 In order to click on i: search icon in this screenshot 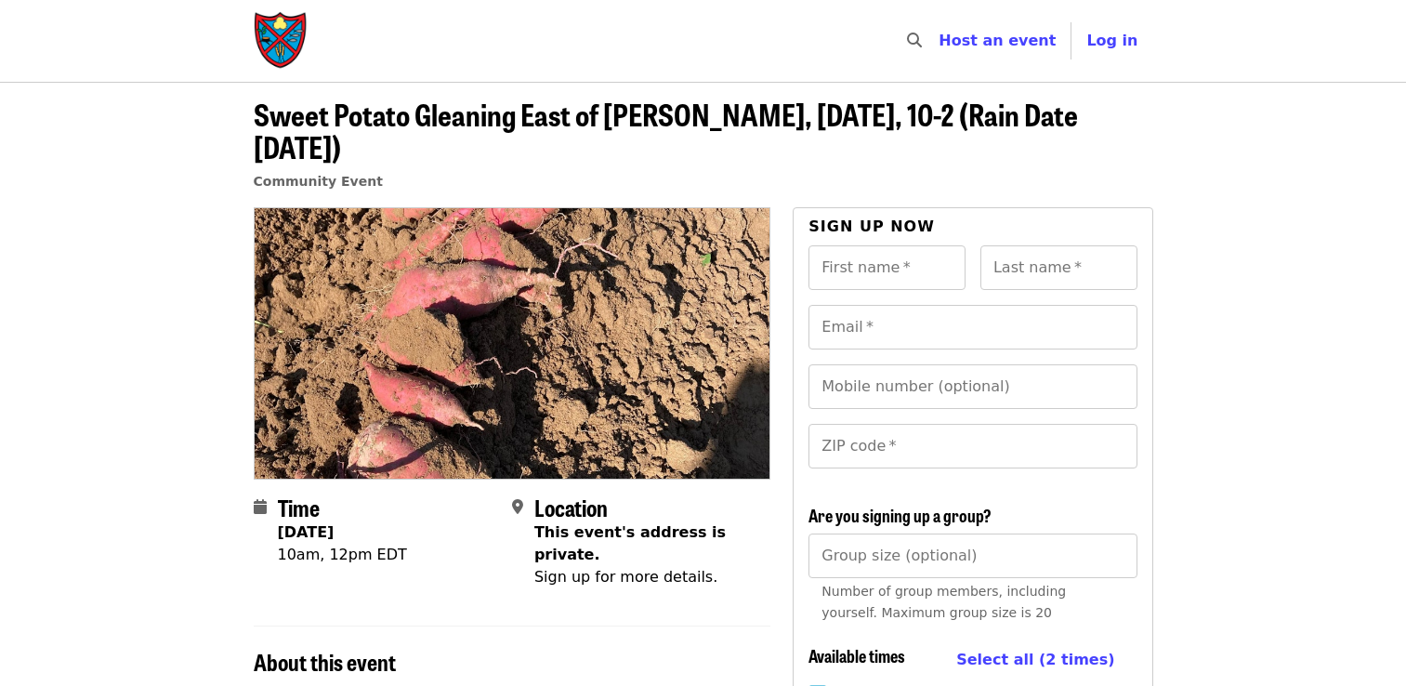, I will do `click(914, 40)`.